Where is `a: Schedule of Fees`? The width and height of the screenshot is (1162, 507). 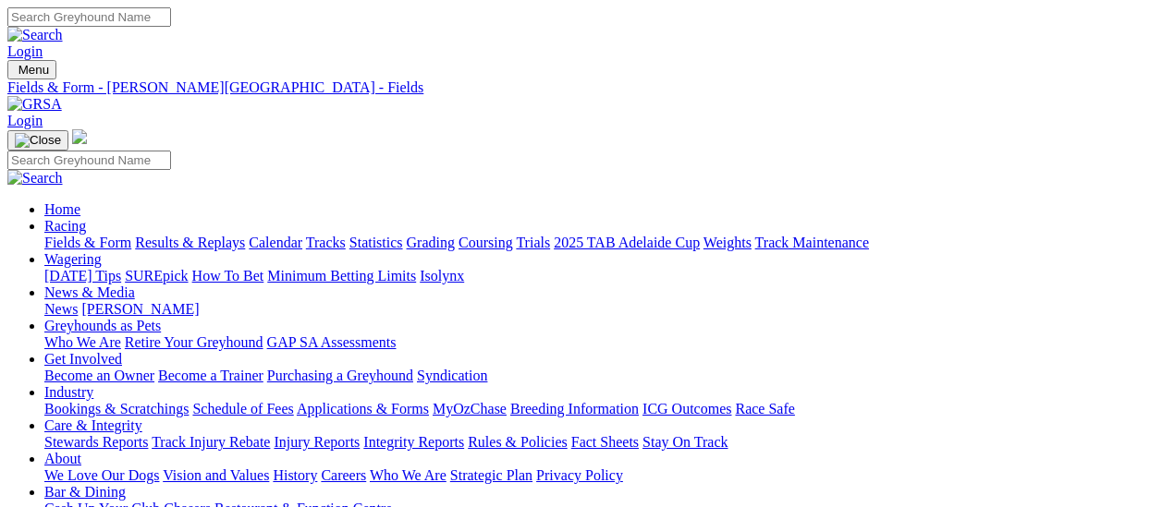
a: Schedule of Fees is located at coordinates (242, 408).